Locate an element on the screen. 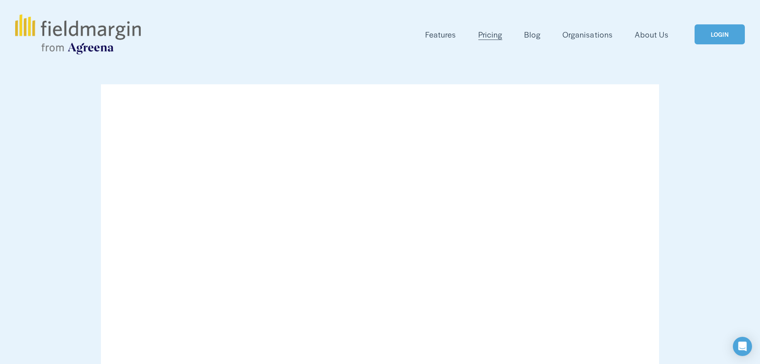 This screenshot has height=364, width=760. div: Open Intercom Messenger is located at coordinates (743, 346).